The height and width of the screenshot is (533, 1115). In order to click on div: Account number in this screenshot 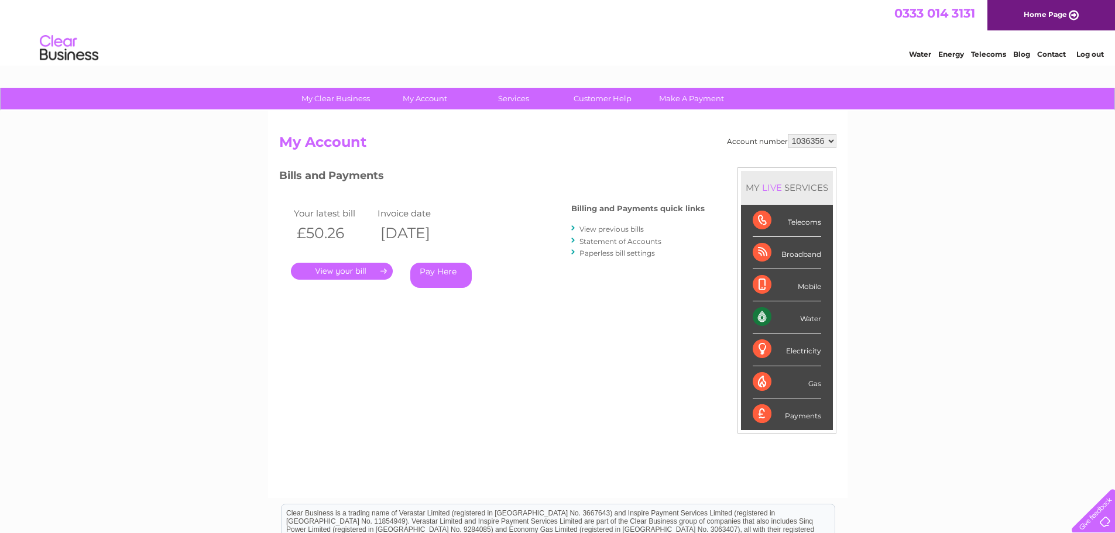, I will do `click(781, 141)`.